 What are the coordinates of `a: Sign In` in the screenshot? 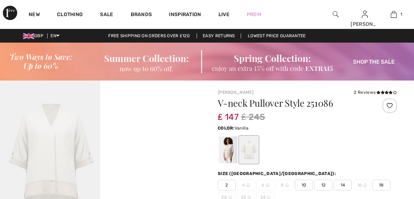 It's located at (364, 14).